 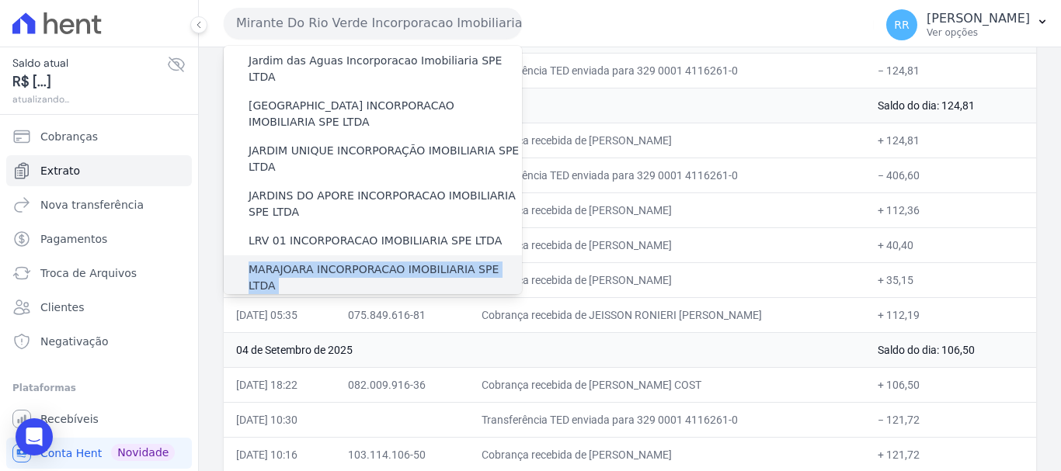 I want to click on span: Troca de Arquivos, so click(x=89, y=273).